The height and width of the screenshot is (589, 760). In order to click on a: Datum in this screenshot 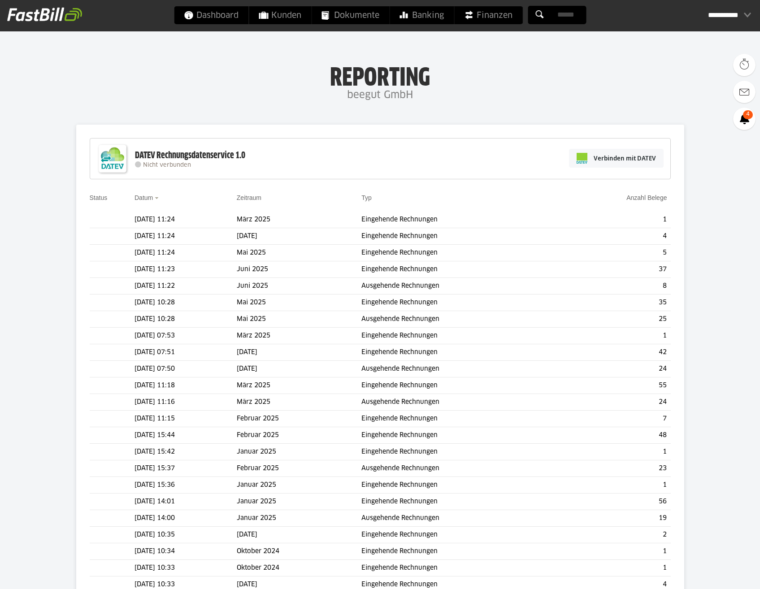, I will do `click(143, 198)`.